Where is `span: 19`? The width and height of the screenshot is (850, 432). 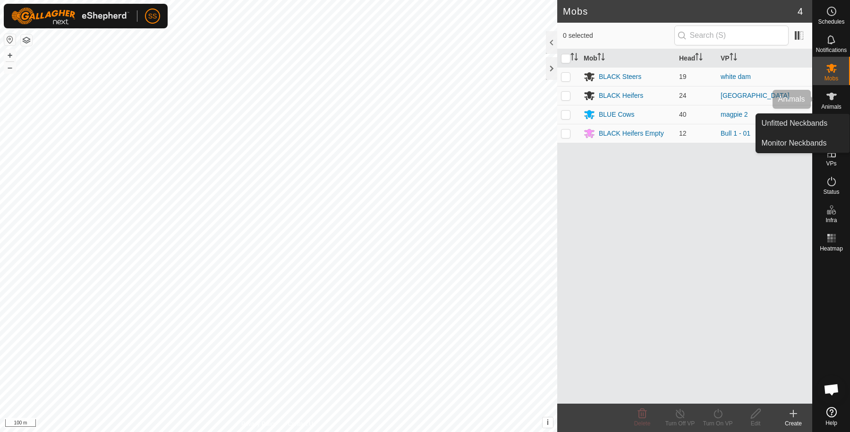 span: 19 is located at coordinates (683, 77).